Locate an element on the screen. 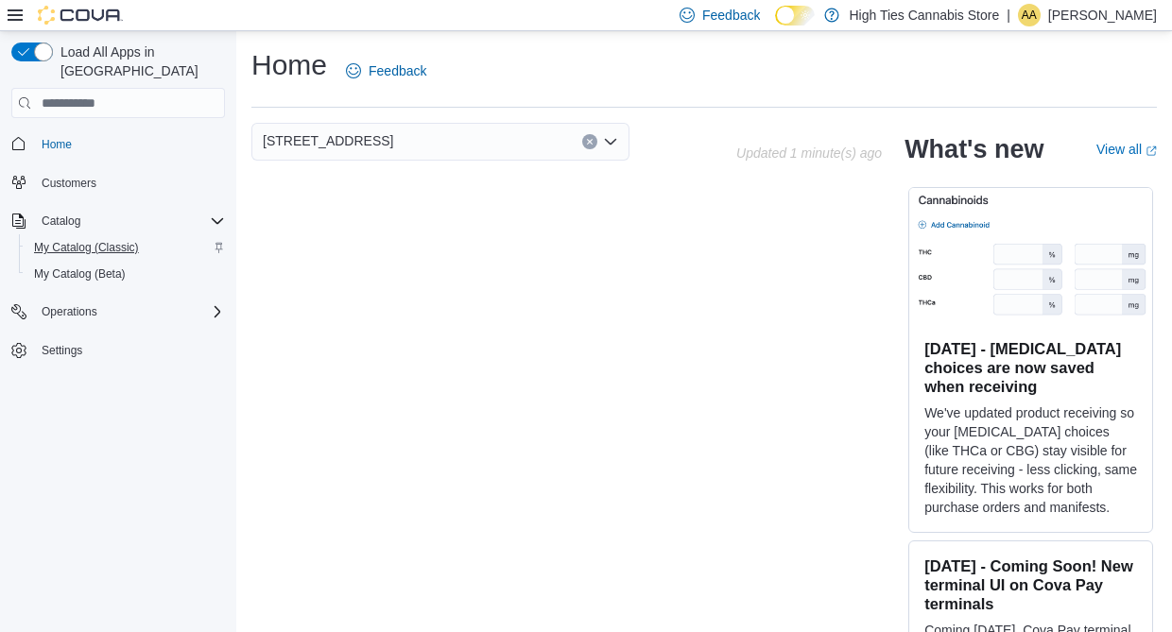 This screenshot has width=1172, height=632. a: My Catalog (Beta) is located at coordinates (79, 274).